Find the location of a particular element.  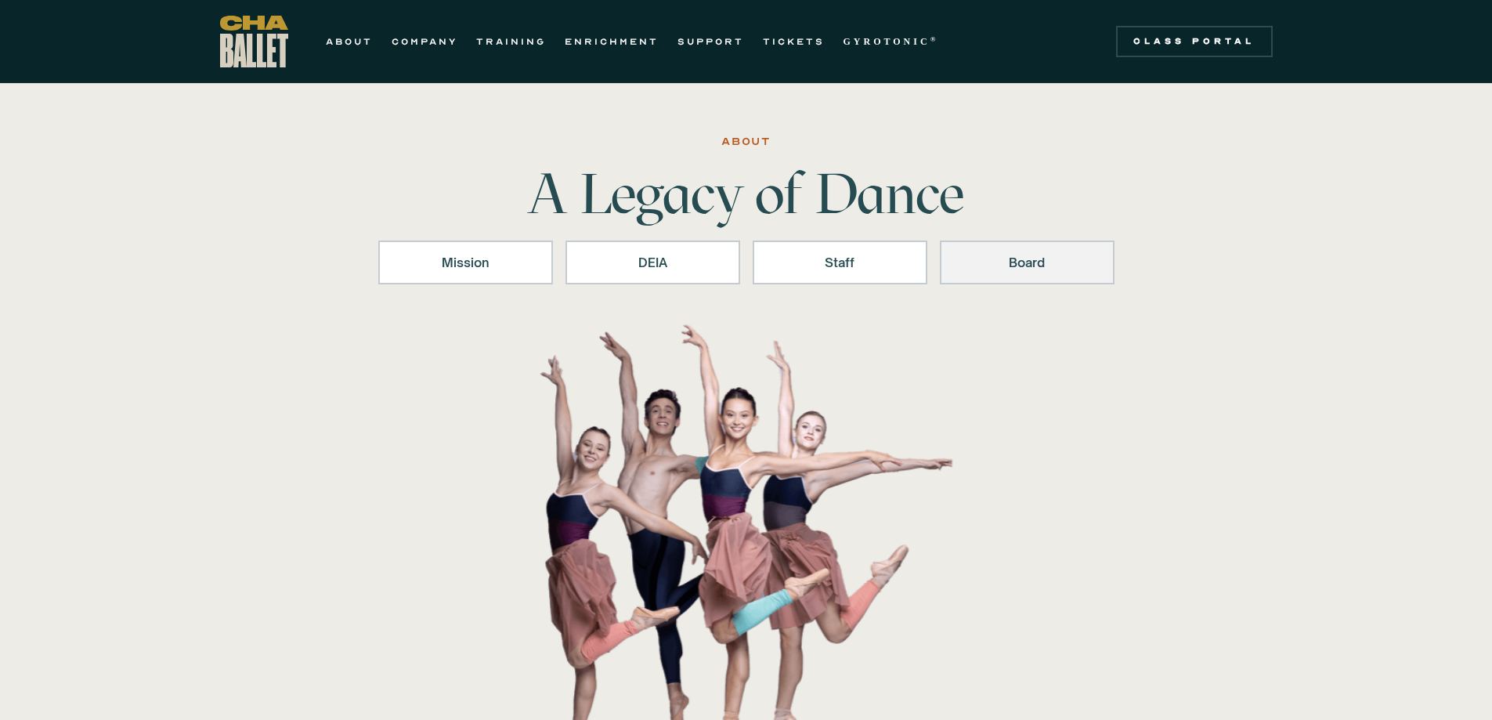

div: Staff is located at coordinates (840, 262).